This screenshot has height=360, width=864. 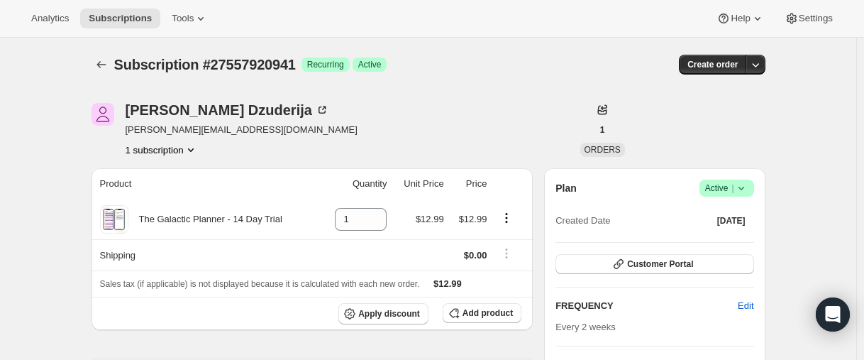 I want to click on span: Amela Dzuderija, so click(x=103, y=114).